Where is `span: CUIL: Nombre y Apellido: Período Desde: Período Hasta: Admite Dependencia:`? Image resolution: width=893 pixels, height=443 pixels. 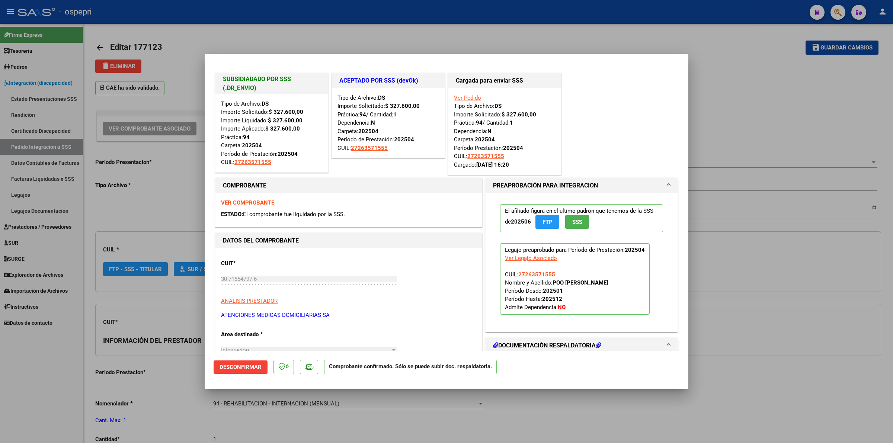 span: CUIL: Nombre y Apellido: Período Desde: Período Hasta: Admite Dependencia: is located at coordinates (556, 291).